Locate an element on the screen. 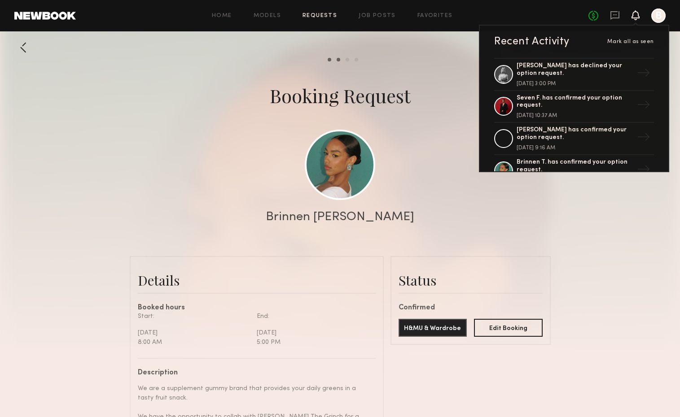 The height and width of the screenshot is (417, 680). div: 5:00 PM is located at coordinates (313, 342).